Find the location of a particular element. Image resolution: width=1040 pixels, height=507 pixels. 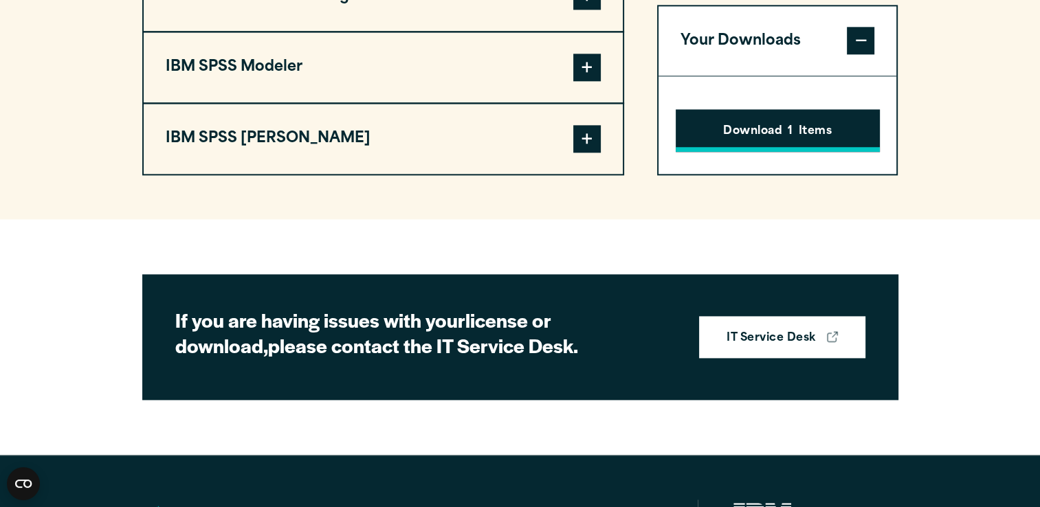

h2: If you are having issues with your please contact the IT Service Desk. is located at coordinates (416, 333).